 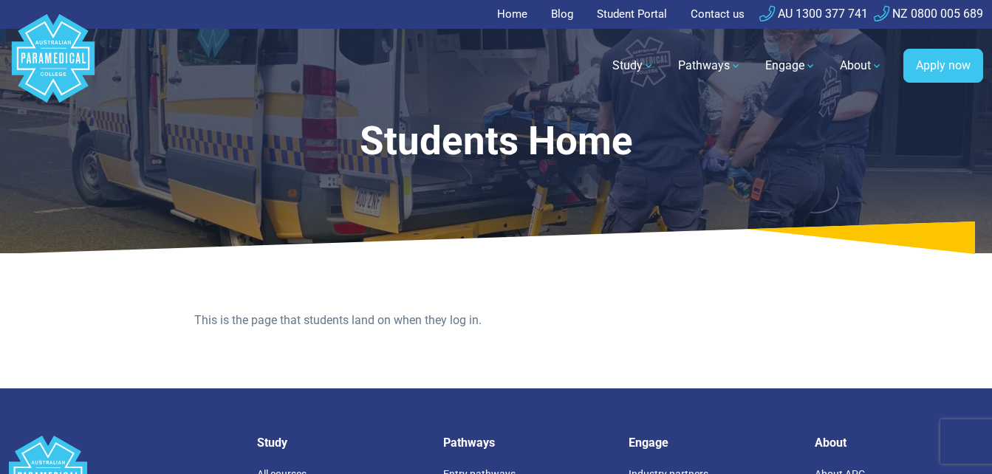 I want to click on a: NZ 0800 005 689, so click(x=928, y=13).